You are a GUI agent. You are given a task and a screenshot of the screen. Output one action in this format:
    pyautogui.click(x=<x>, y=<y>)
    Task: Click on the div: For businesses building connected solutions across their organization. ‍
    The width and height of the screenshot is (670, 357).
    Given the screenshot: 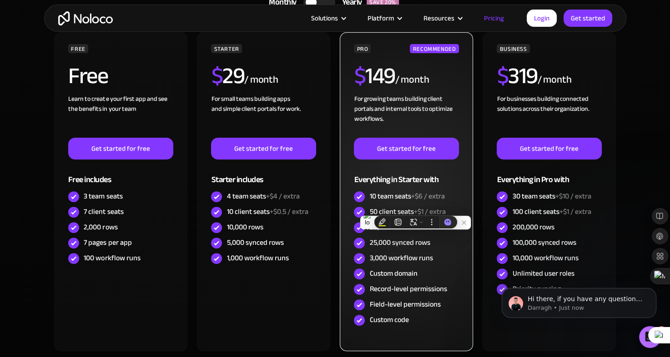 What is the action you would take?
    pyautogui.click(x=549, y=116)
    